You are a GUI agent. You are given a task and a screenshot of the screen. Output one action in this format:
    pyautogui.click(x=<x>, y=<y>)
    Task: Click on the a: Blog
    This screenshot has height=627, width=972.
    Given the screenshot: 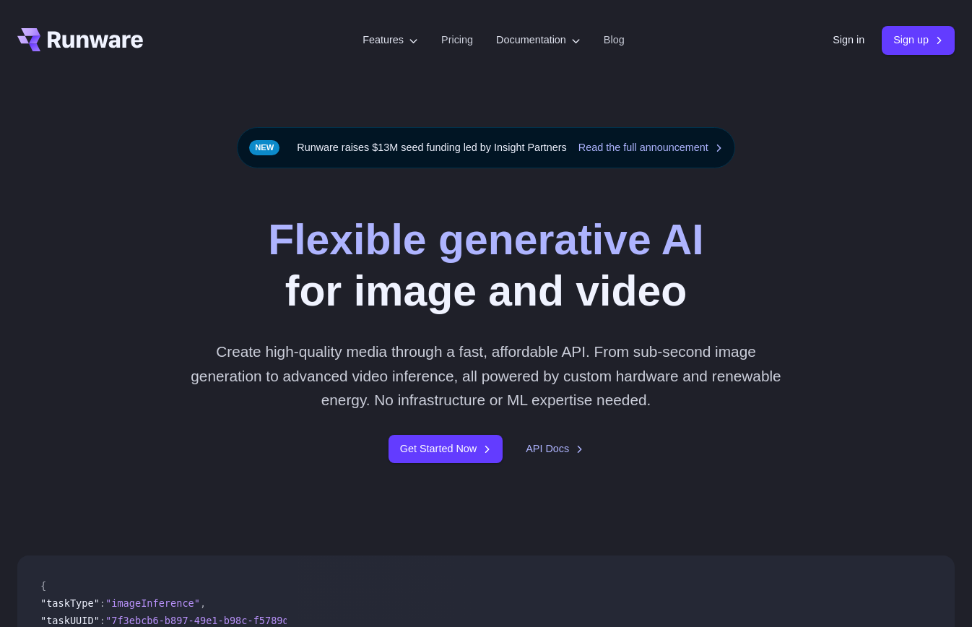 What is the action you would take?
    pyautogui.click(x=614, y=40)
    